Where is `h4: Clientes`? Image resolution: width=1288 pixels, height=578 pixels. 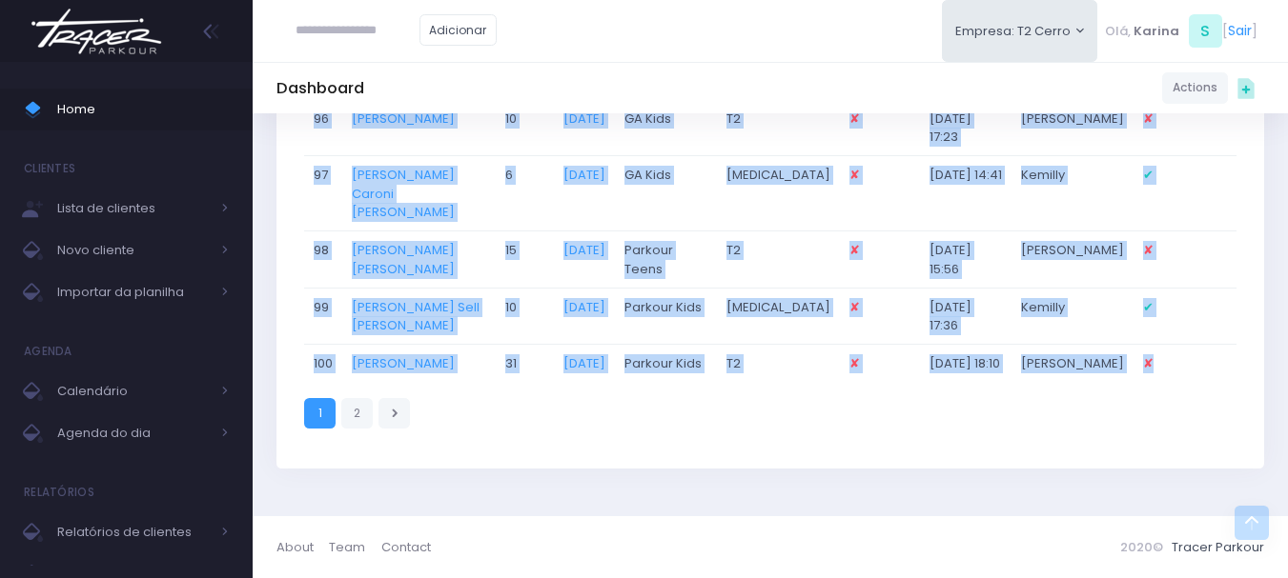
h4: Clientes is located at coordinates (50, 169).